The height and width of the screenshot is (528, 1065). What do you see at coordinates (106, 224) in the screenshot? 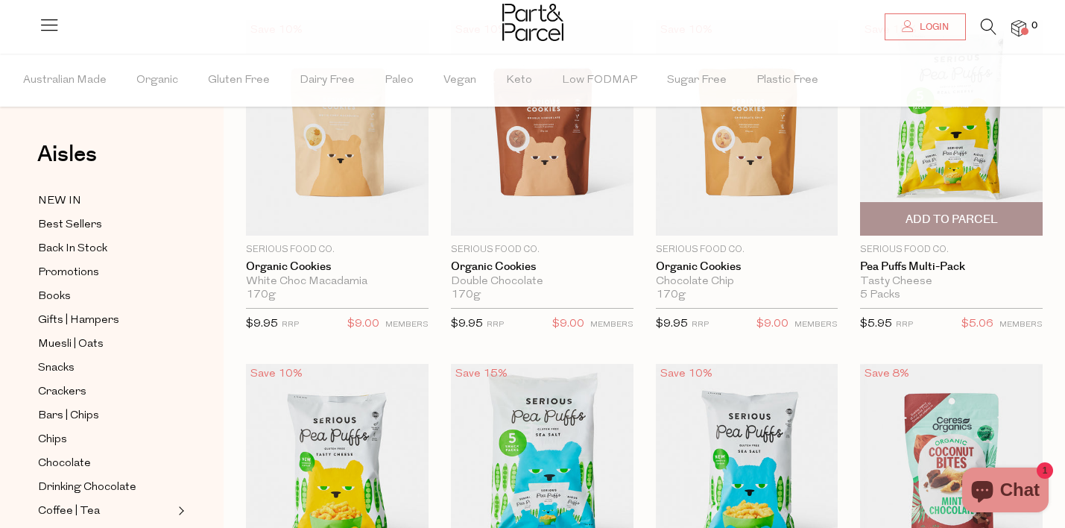
I see `a: Best Sellers` at bounding box center [106, 224].